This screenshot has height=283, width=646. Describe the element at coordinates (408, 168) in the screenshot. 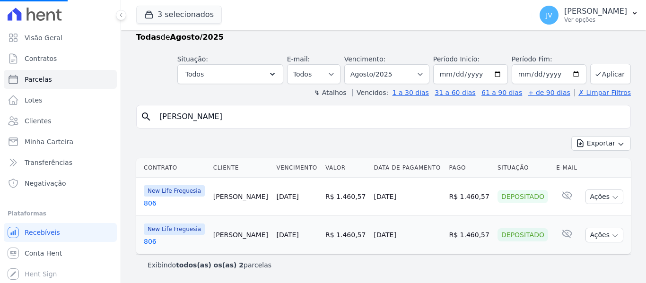

I see `th: Data de Pagamento` at that location.